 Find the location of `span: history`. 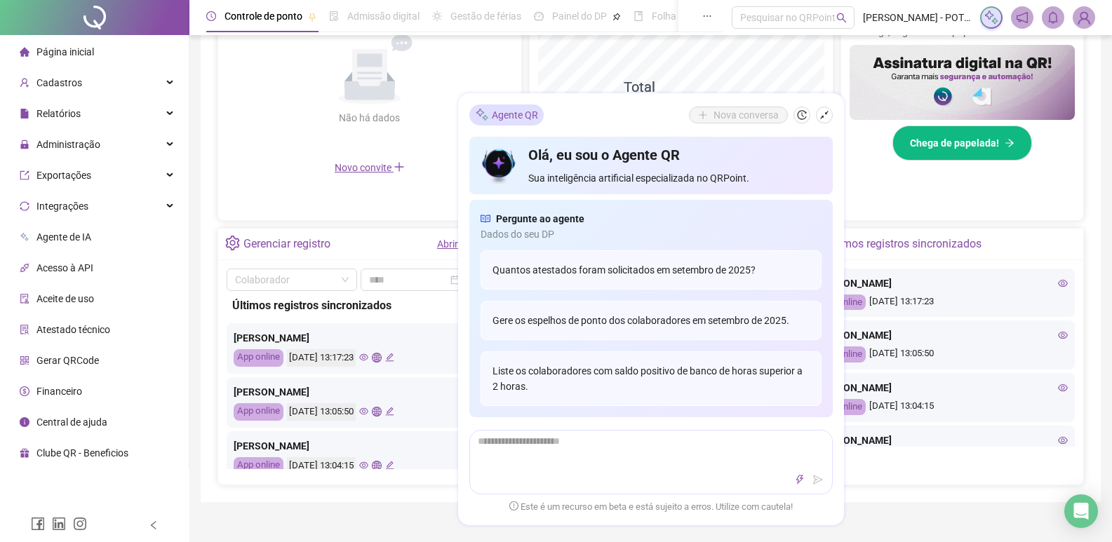

span: history is located at coordinates (802, 115).